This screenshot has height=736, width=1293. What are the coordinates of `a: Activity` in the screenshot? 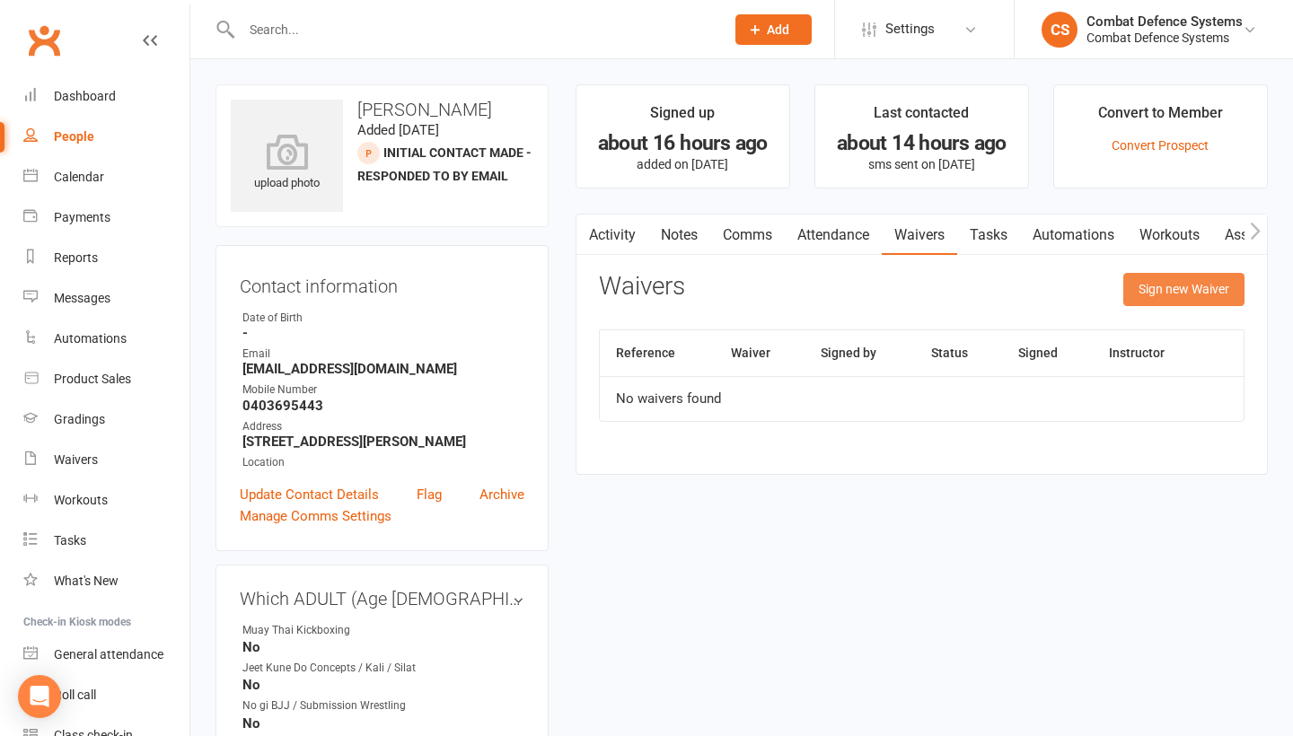 It's located at (612, 235).